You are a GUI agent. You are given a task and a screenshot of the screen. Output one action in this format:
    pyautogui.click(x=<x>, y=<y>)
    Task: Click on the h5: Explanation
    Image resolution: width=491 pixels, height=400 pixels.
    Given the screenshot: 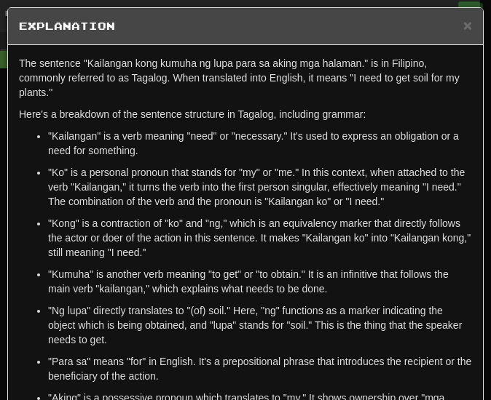 What is the action you would take?
    pyautogui.click(x=245, y=26)
    